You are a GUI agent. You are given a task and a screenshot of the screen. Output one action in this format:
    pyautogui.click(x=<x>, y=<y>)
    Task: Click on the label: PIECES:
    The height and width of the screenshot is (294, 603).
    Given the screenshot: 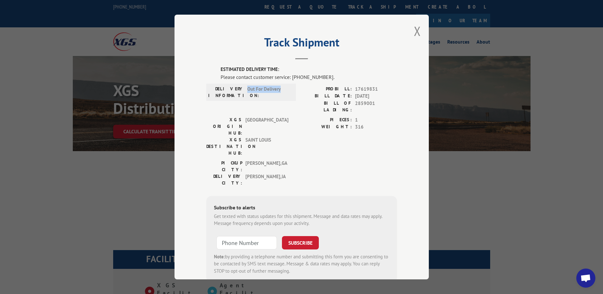 What is the action you would take?
    pyautogui.click(x=327, y=120)
    